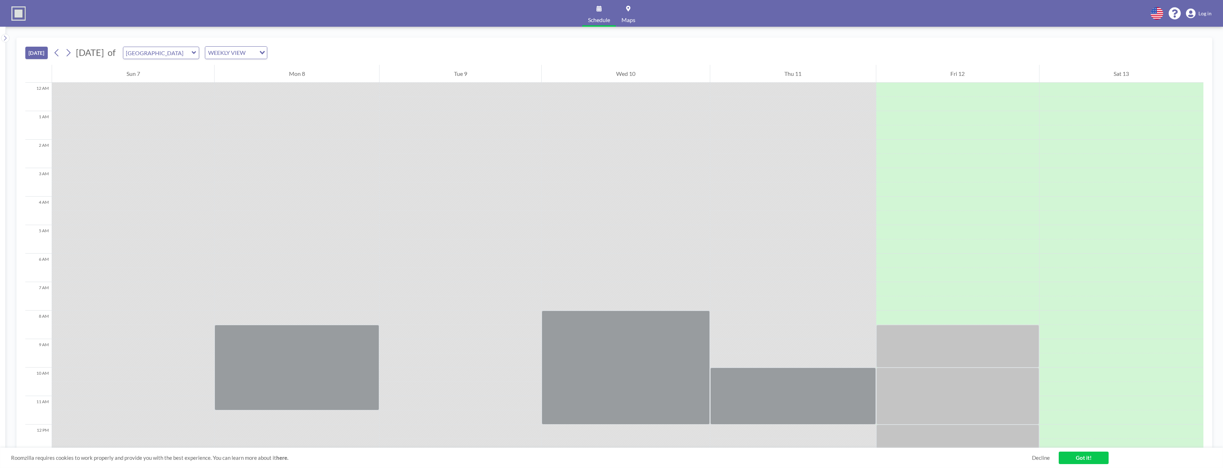 This screenshot has height=468, width=1223. What do you see at coordinates (1121, 74) in the screenshot?
I see `div: Sat 13` at bounding box center [1121, 74].